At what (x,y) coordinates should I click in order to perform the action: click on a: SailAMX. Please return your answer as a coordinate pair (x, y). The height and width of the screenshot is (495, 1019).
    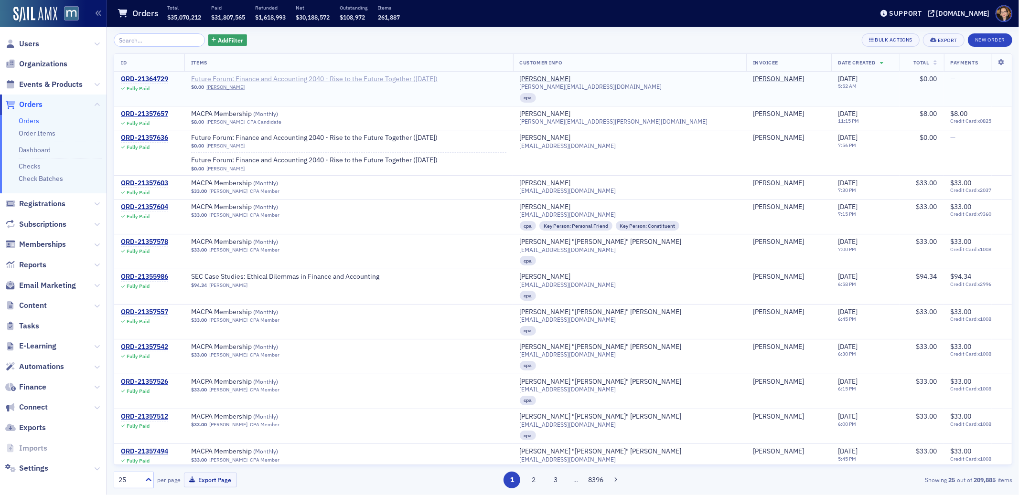
    Looking at the image, I should click on (35, 14).